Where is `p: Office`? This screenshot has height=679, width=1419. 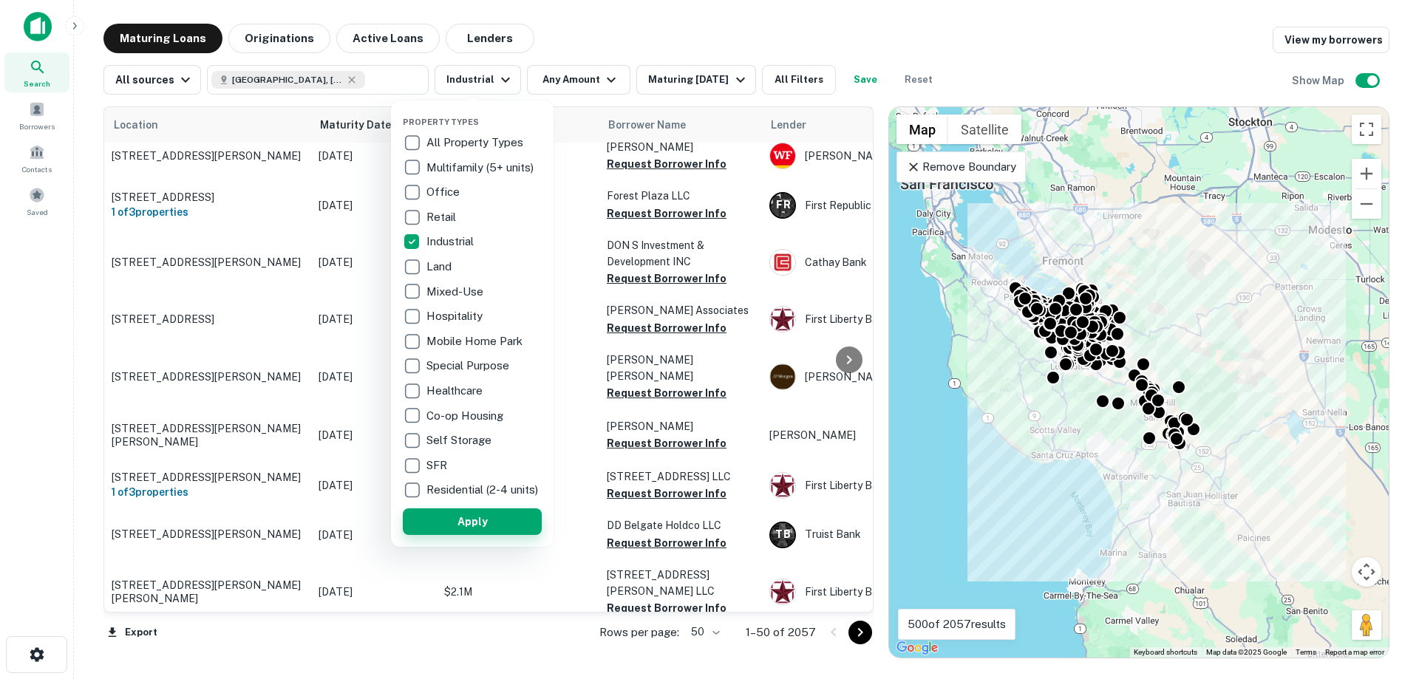
p: Office is located at coordinates (444, 192).